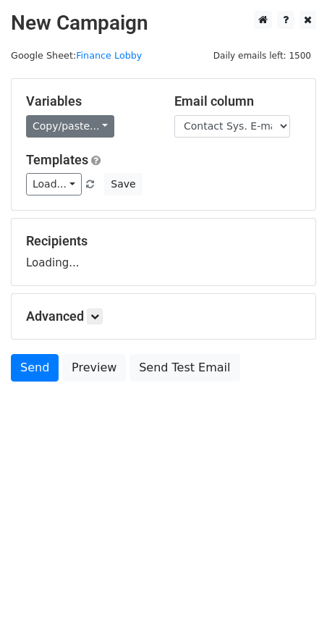 The width and height of the screenshot is (327, 627). What do you see at coordinates (109, 55) in the screenshot?
I see `a: Finance Lobby` at bounding box center [109, 55].